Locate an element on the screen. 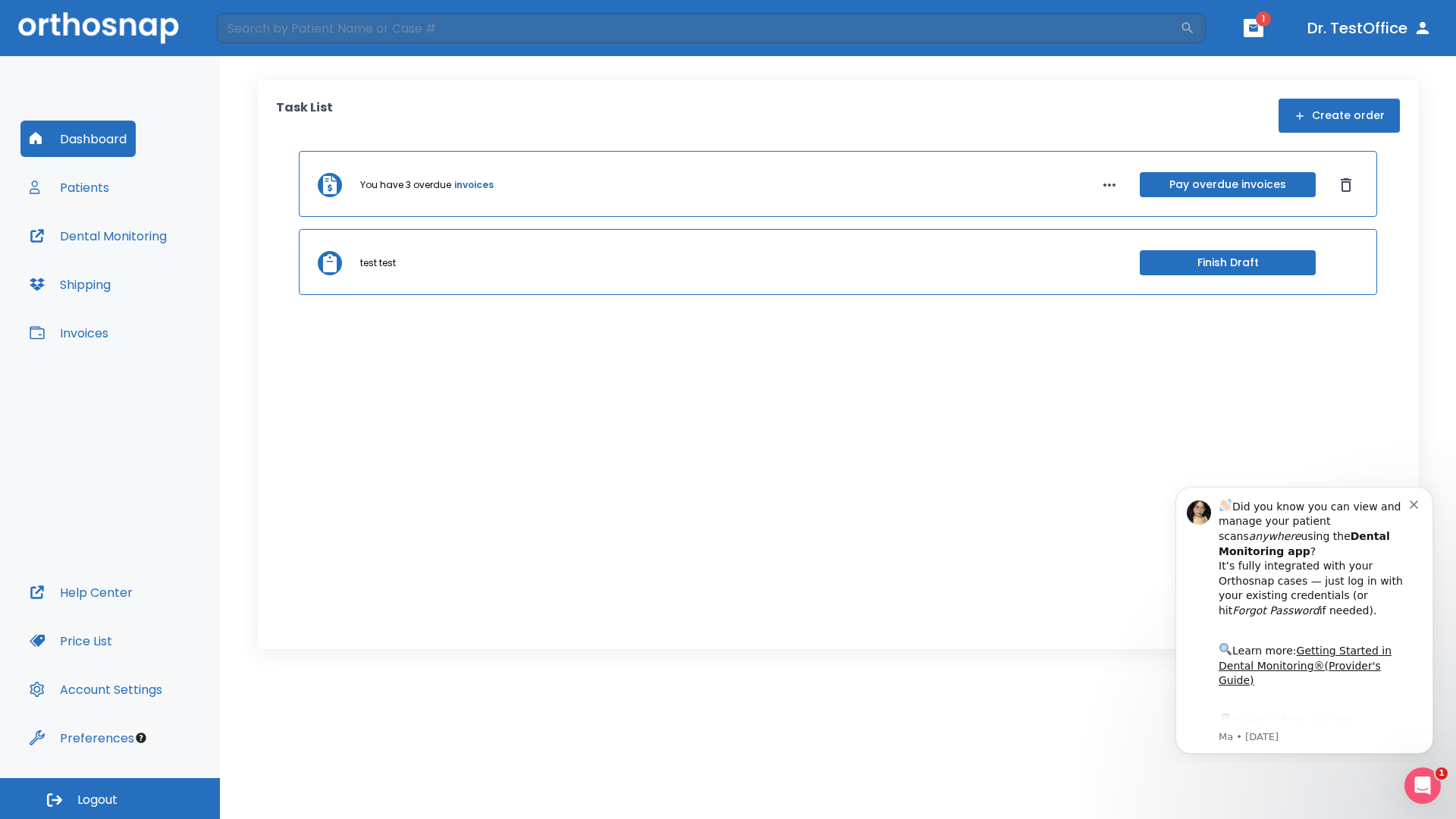  img: Profile image for Ma is located at coordinates (46, 40).